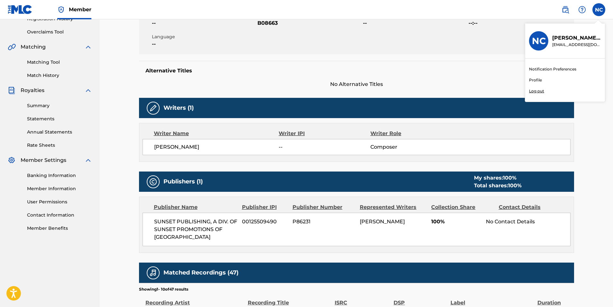 This screenshot has width=613, height=307. What do you see at coordinates (530, 207) in the screenshot?
I see `div: Contact Details` at bounding box center [530, 207].